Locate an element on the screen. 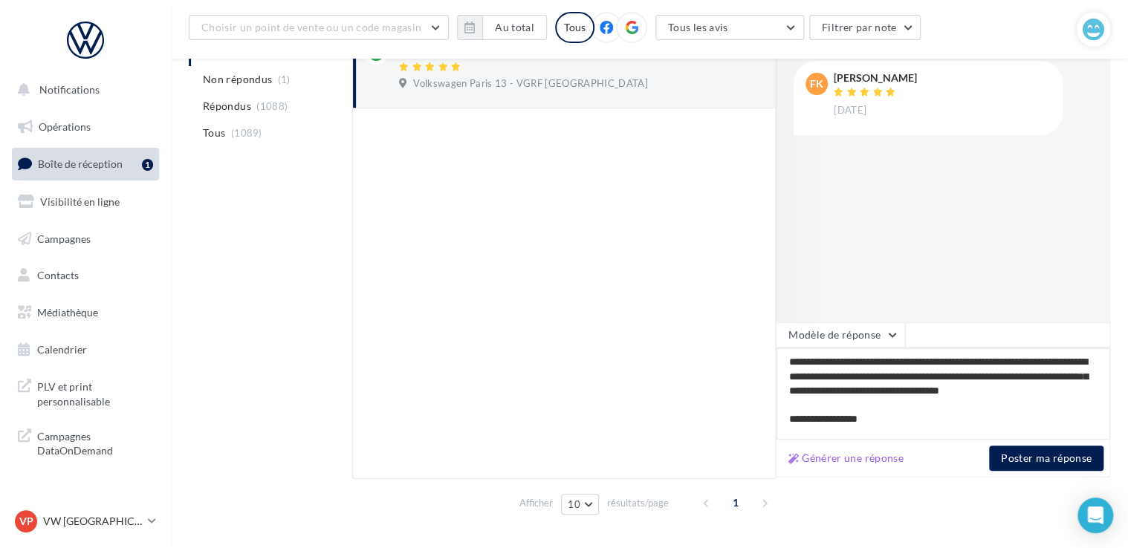 The image size is (1128, 548). span: Campagnes is located at coordinates (64, 238).